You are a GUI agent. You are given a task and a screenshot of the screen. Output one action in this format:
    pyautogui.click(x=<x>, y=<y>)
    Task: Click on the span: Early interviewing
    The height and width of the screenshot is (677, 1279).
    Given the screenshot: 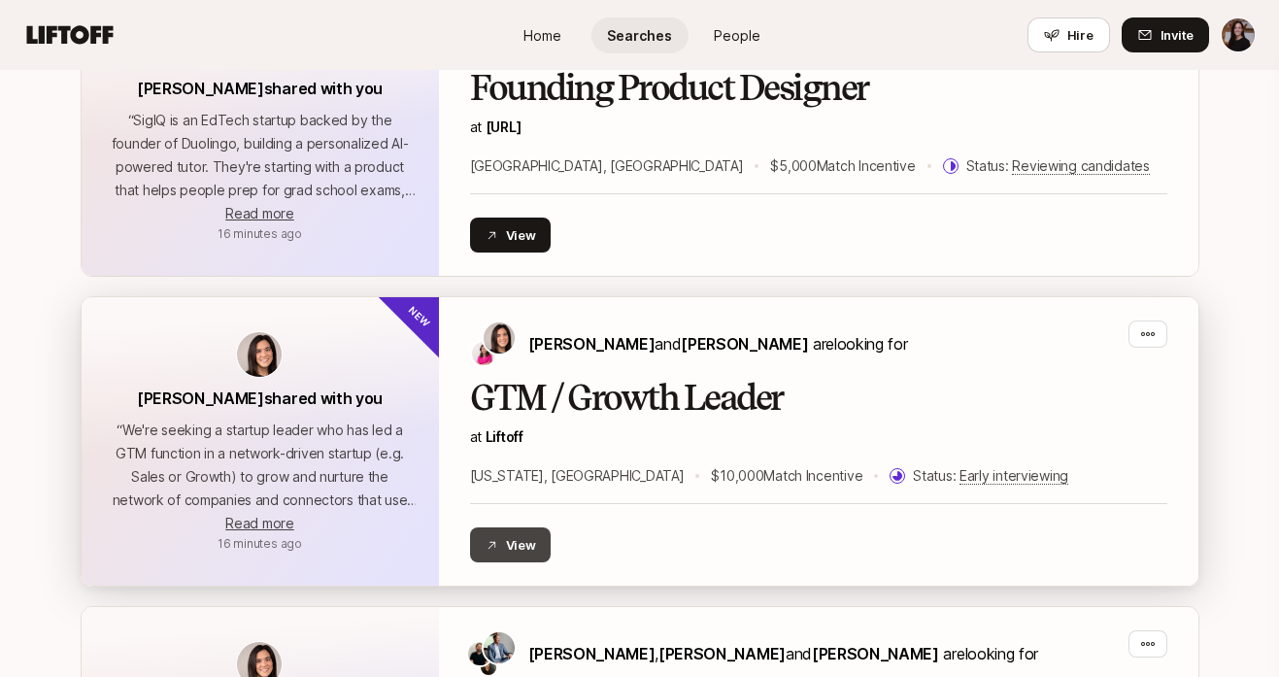 What is the action you would take?
    pyautogui.click(x=1014, y=476)
    